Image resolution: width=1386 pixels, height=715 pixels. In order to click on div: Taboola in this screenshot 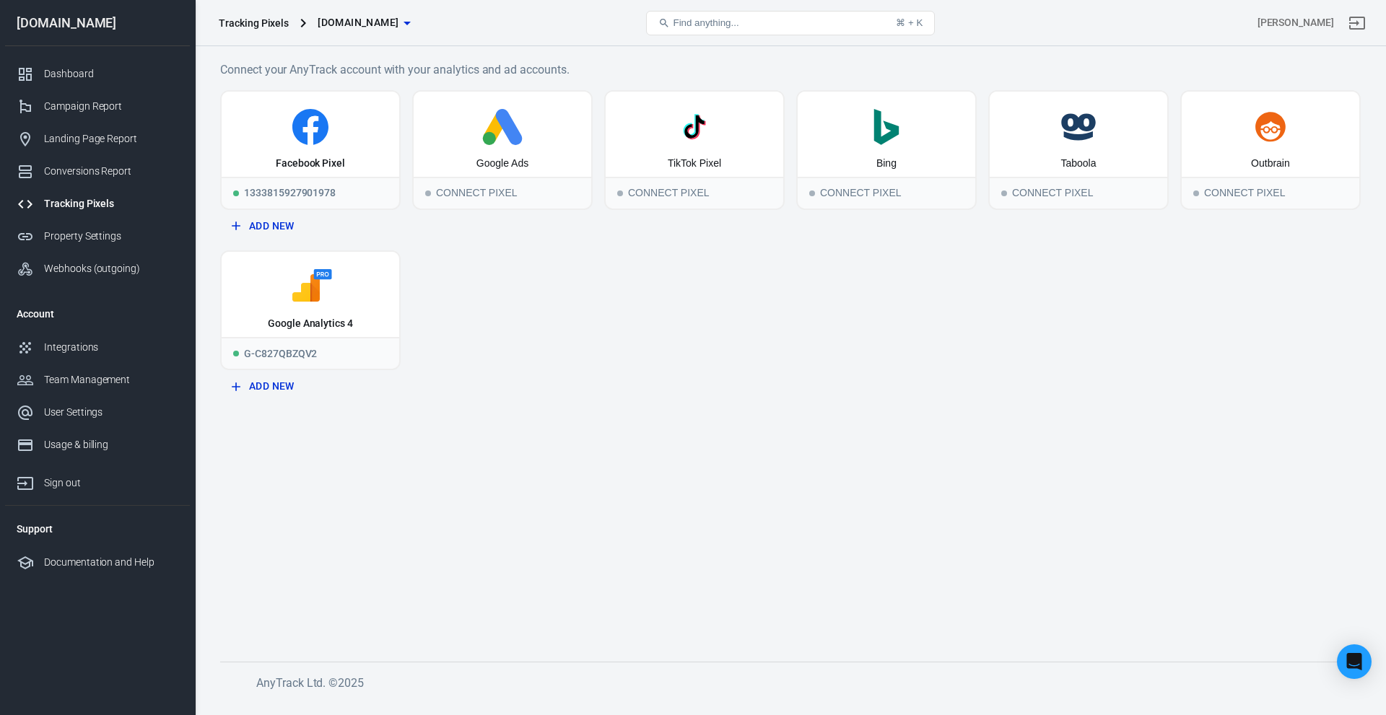, I will do `click(1078, 164)`.